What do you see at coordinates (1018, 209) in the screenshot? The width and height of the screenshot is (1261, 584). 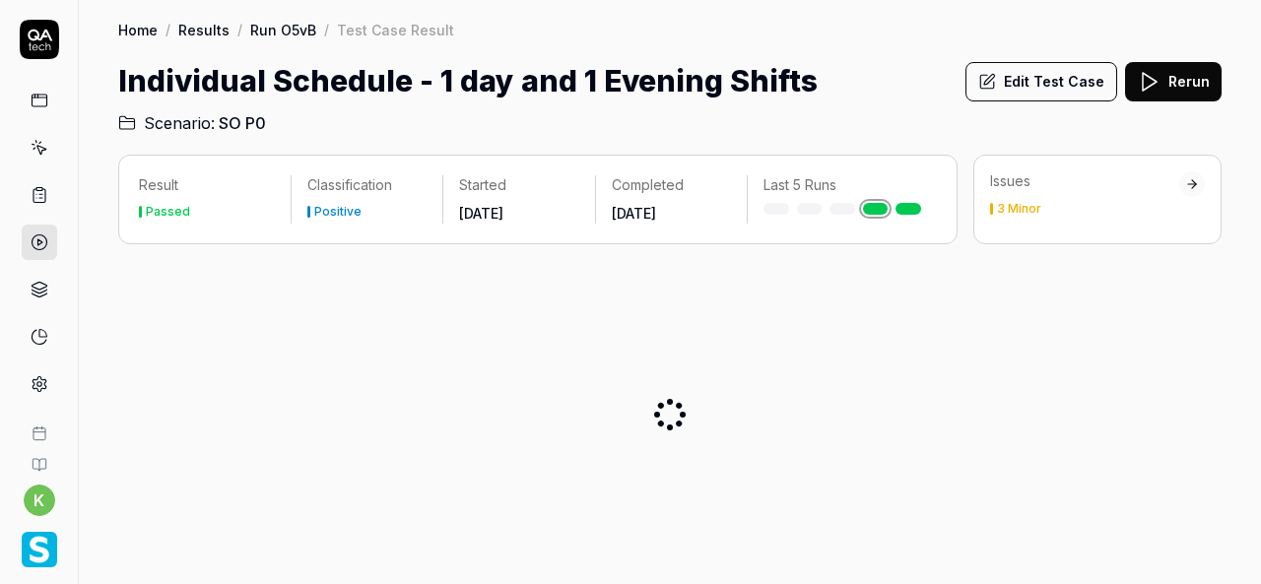 I see `div: 3 Minor` at bounding box center [1018, 209].